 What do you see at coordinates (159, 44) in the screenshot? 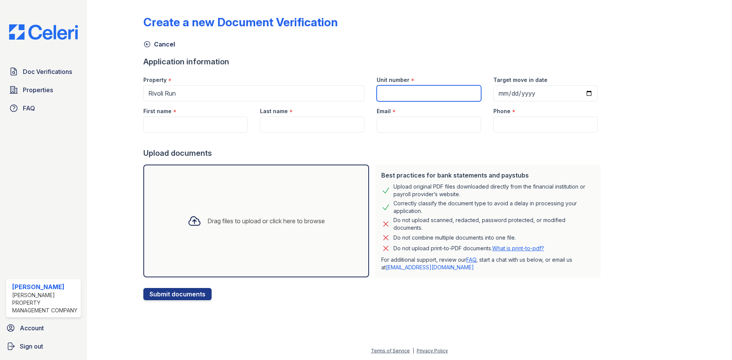
I see `a: Cancel` at bounding box center [159, 44].